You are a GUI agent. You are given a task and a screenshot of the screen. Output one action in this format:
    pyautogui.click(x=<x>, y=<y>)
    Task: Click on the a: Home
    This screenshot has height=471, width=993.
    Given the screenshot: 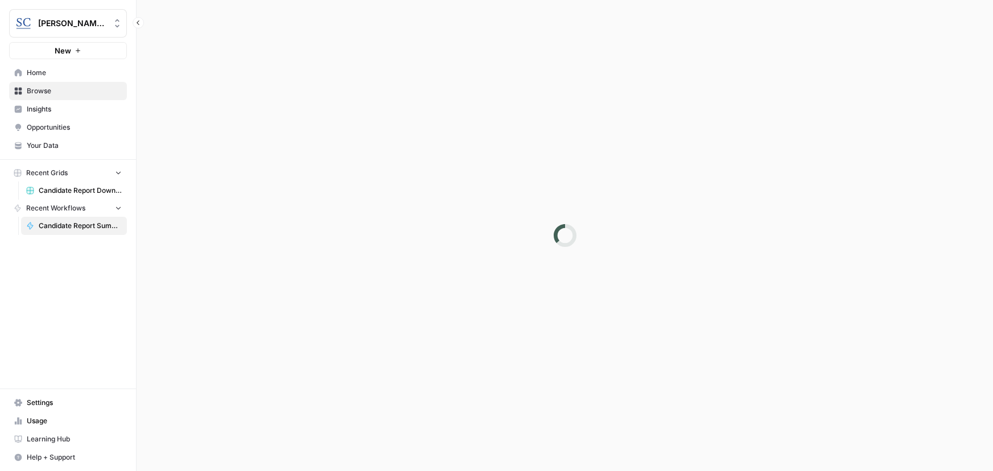 What is the action you would take?
    pyautogui.click(x=68, y=73)
    